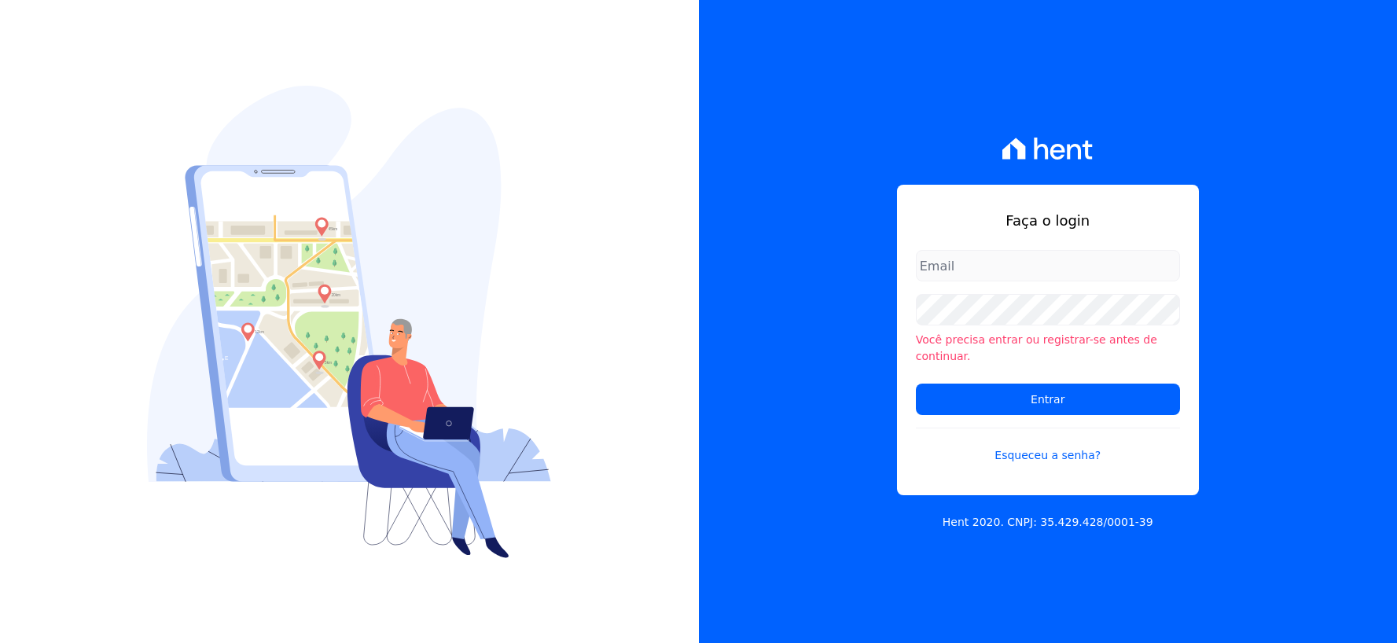 This screenshot has height=643, width=1397. What do you see at coordinates (1048, 348) in the screenshot?
I see `li: Você precisa entrar ou registrar-se antes de continuar.` at bounding box center [1048, 348].